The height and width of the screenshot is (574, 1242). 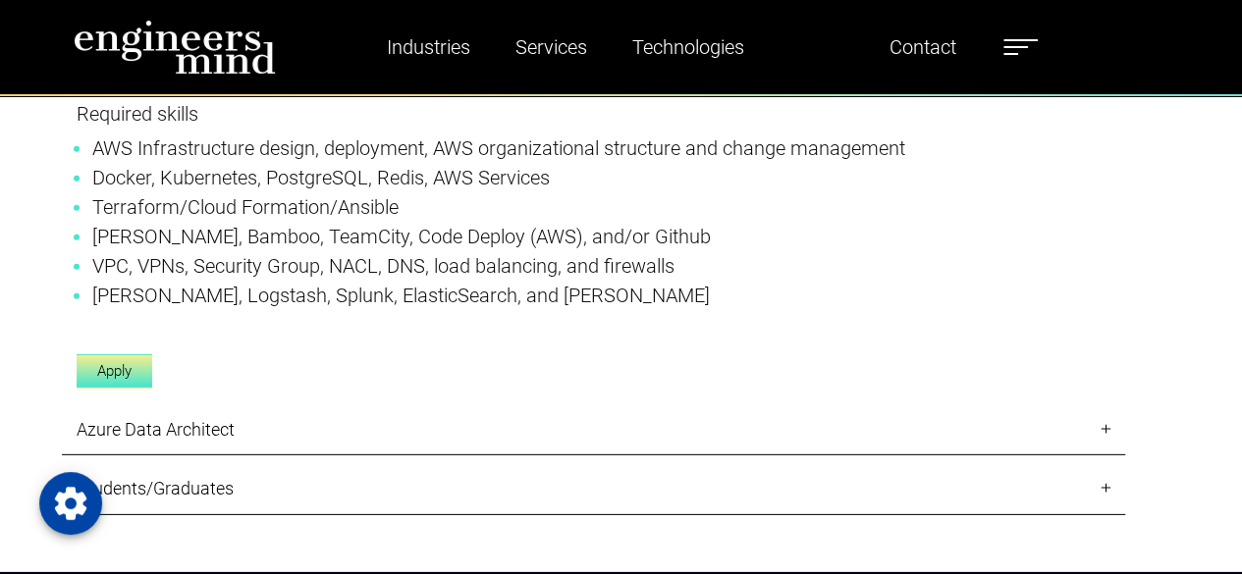 What do you see at coordinates (923, 47) in the screenshot?
I see `a: Contact` at bounding box center [923, 47].